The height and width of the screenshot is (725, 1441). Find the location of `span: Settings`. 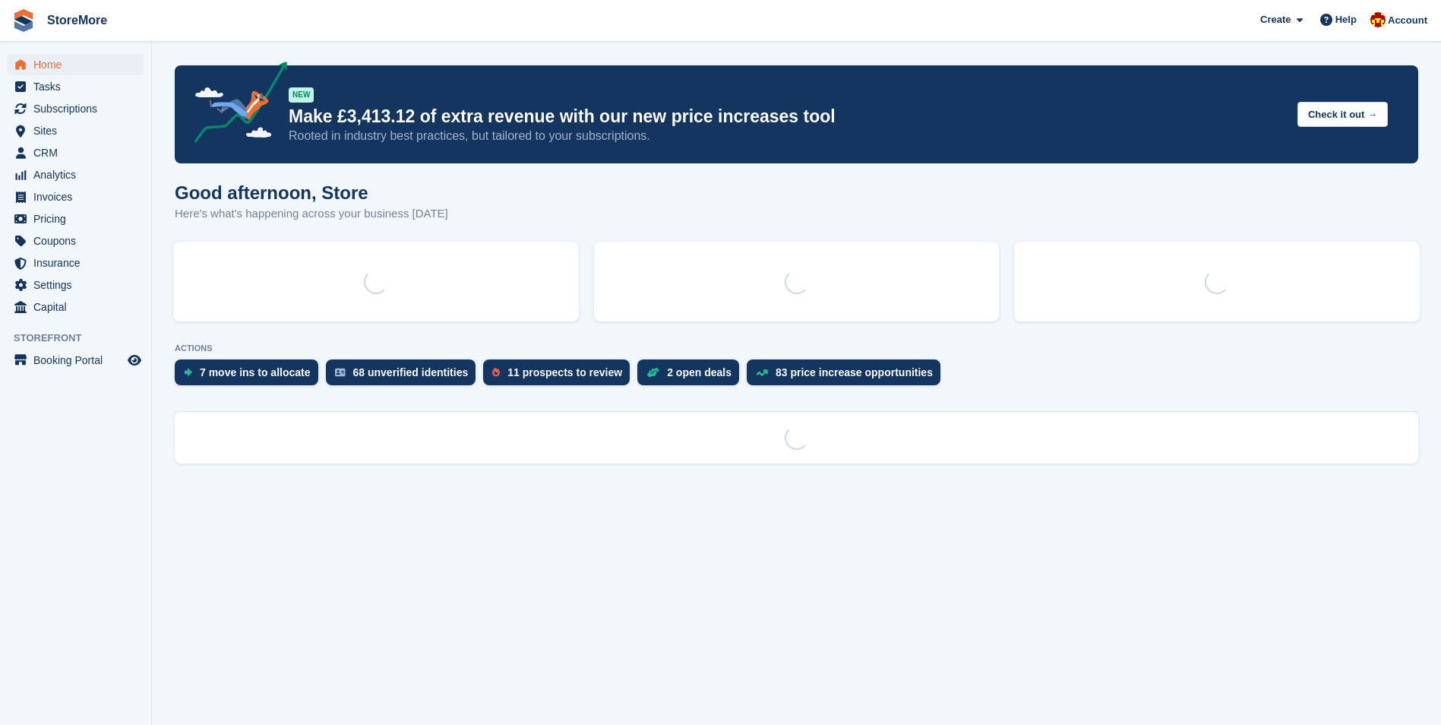

span: Settings is located at coordinates (79, 285).